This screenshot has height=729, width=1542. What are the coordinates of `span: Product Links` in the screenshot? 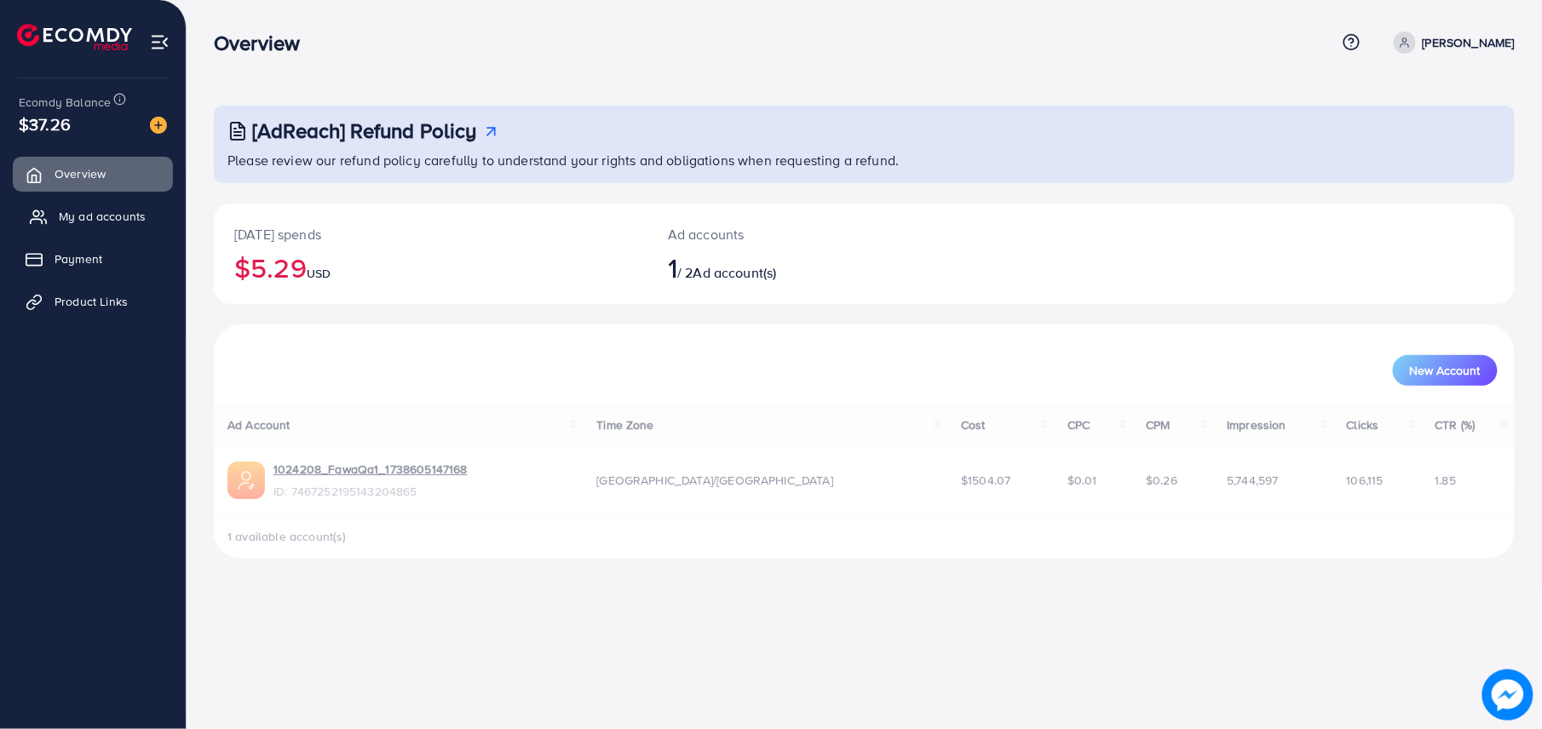 It's located at (91, 302).